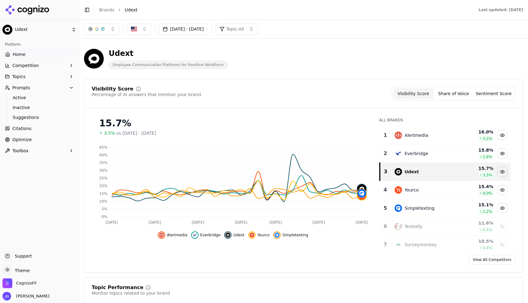 The height and width of the screenshot is (303, 528). What do you see at coordinates (104, 209) in the screenshot?
I see `tspan: 5%` at bounding box center [104, 209].